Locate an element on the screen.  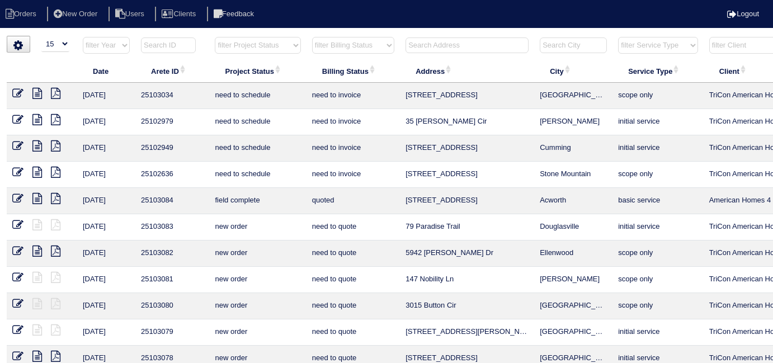
th: Service Type: activate to sort column ascending is located at coordinates (658, 71).